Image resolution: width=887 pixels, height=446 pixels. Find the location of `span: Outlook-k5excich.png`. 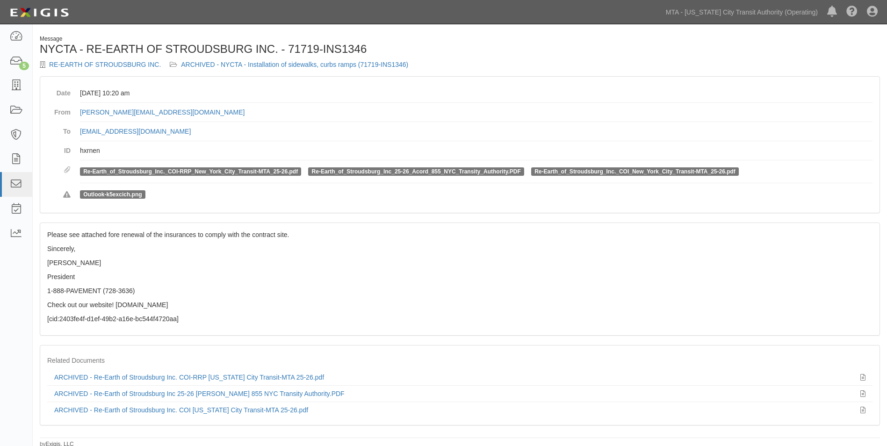

span: Outlook-k5excich.png is located at coordinates (113, 195).